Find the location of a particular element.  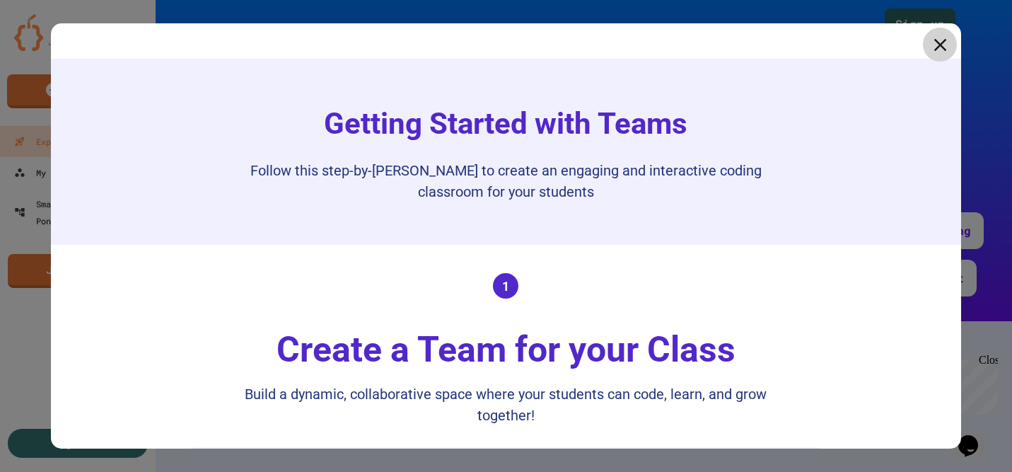

h1: Getting Started with Teams is located at coordinates (506, 123).